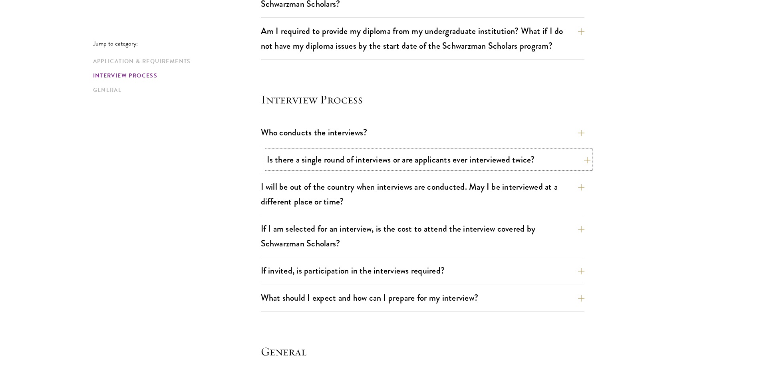 The height and width of the screenshot is (367, 761). Describe the element at coordinates (174, 90) in the screenshot. I see `a: General` at that location.